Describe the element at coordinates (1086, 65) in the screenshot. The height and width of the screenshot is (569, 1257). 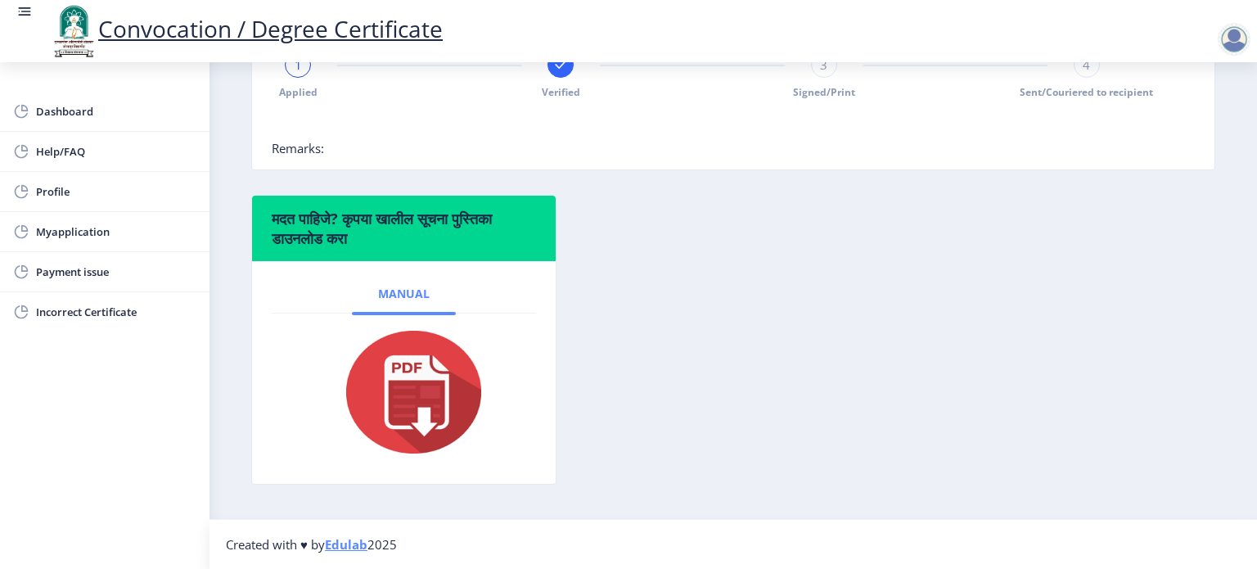
I see `span: 4` at that location.